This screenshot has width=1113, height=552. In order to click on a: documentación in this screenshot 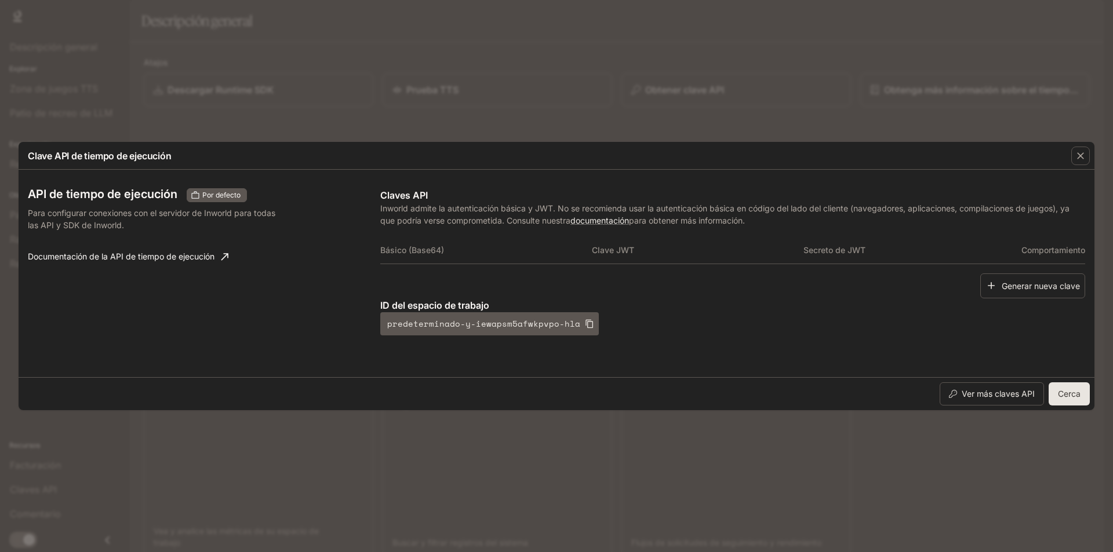, I will do `click(599, 220)`.